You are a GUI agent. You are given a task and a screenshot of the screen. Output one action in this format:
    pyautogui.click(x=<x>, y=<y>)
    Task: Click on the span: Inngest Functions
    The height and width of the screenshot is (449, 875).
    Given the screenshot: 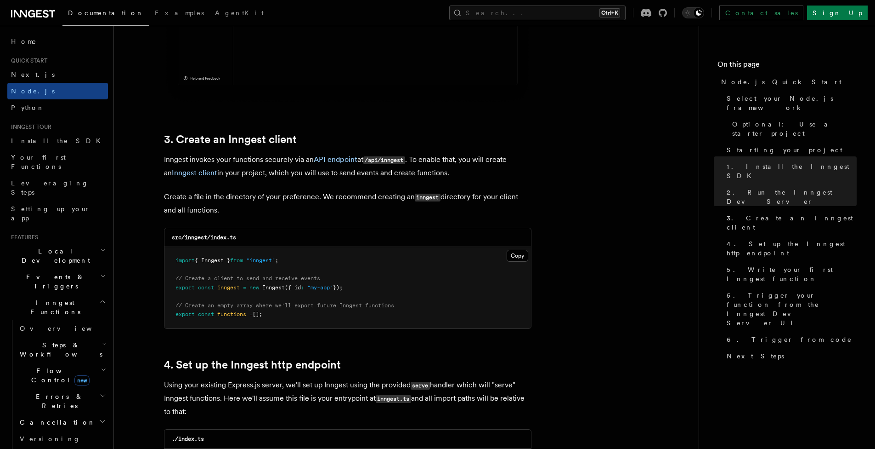 What is the action you would take?
    pyautogui.click(x=53, y=307)
    